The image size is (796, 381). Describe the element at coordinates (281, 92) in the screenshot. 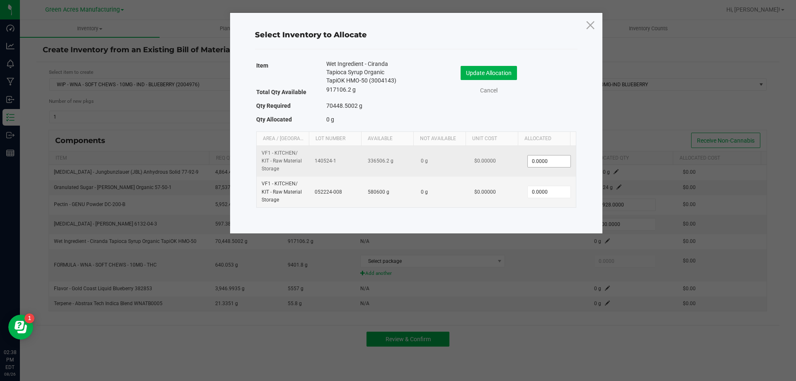

I see `label: Total Qty Available` at that location.